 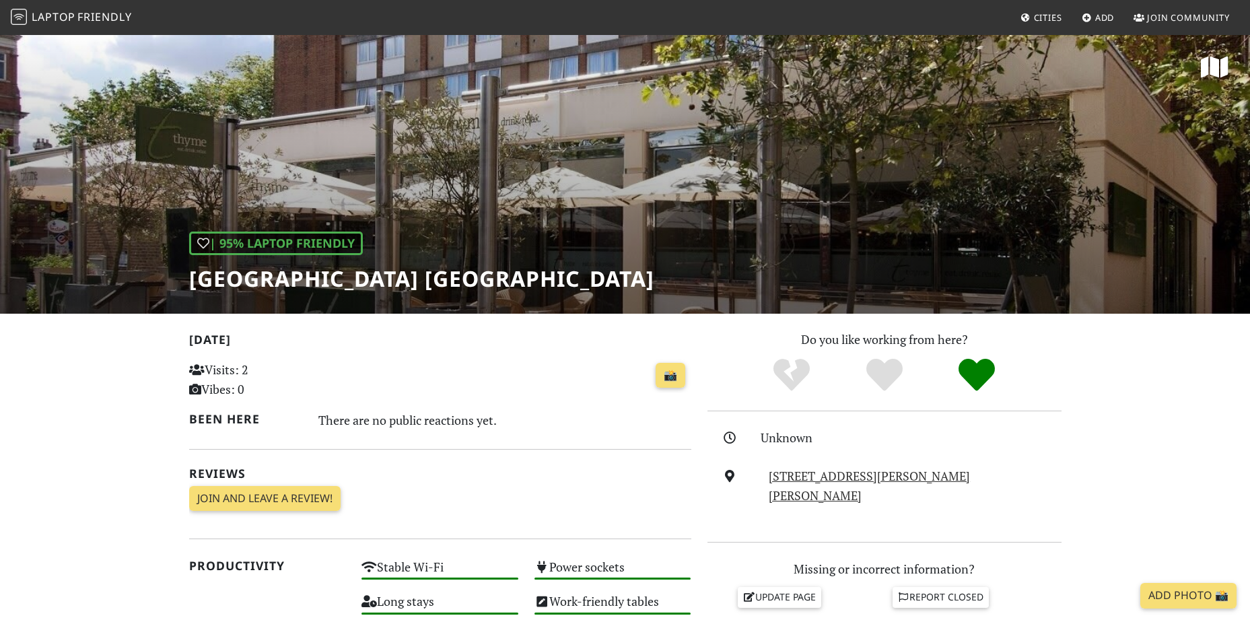 What do you see at coordinates (267, 565) in the screenshot?
I see `h2: Productivity` at bounding box center [267, 565].